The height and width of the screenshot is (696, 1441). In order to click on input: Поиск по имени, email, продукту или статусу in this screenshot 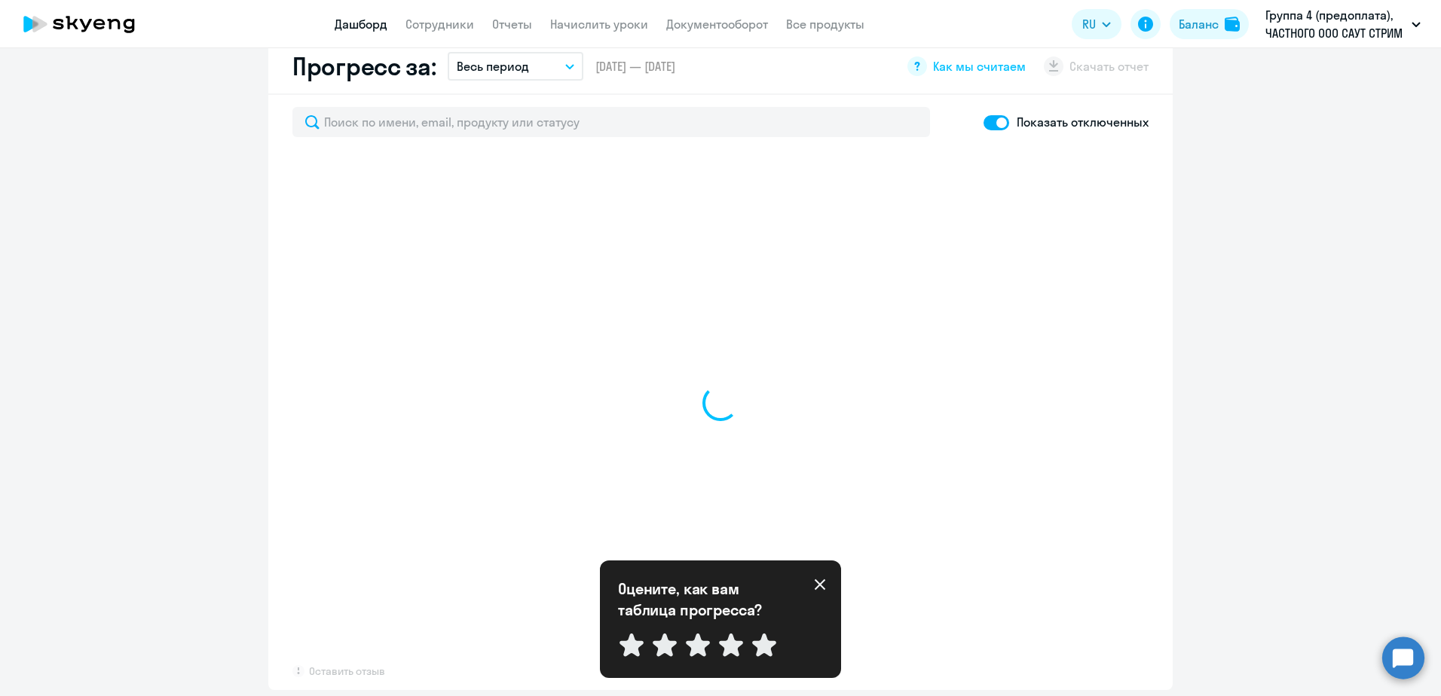, I will do `click(611, 122)`.